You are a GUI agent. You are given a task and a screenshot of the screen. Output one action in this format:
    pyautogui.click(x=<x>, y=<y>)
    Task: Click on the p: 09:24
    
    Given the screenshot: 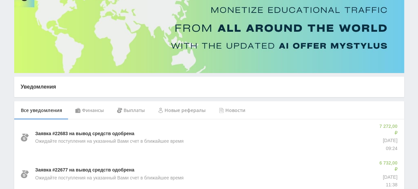 What is the action you would take?
    pyautogui.click(x=387, y=149)
    